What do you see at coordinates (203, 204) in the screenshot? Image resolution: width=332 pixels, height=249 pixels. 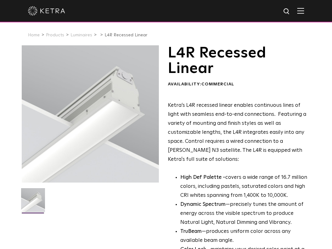 I see `strong: Dynamic Spectrum` at bounding box center [203, 204].